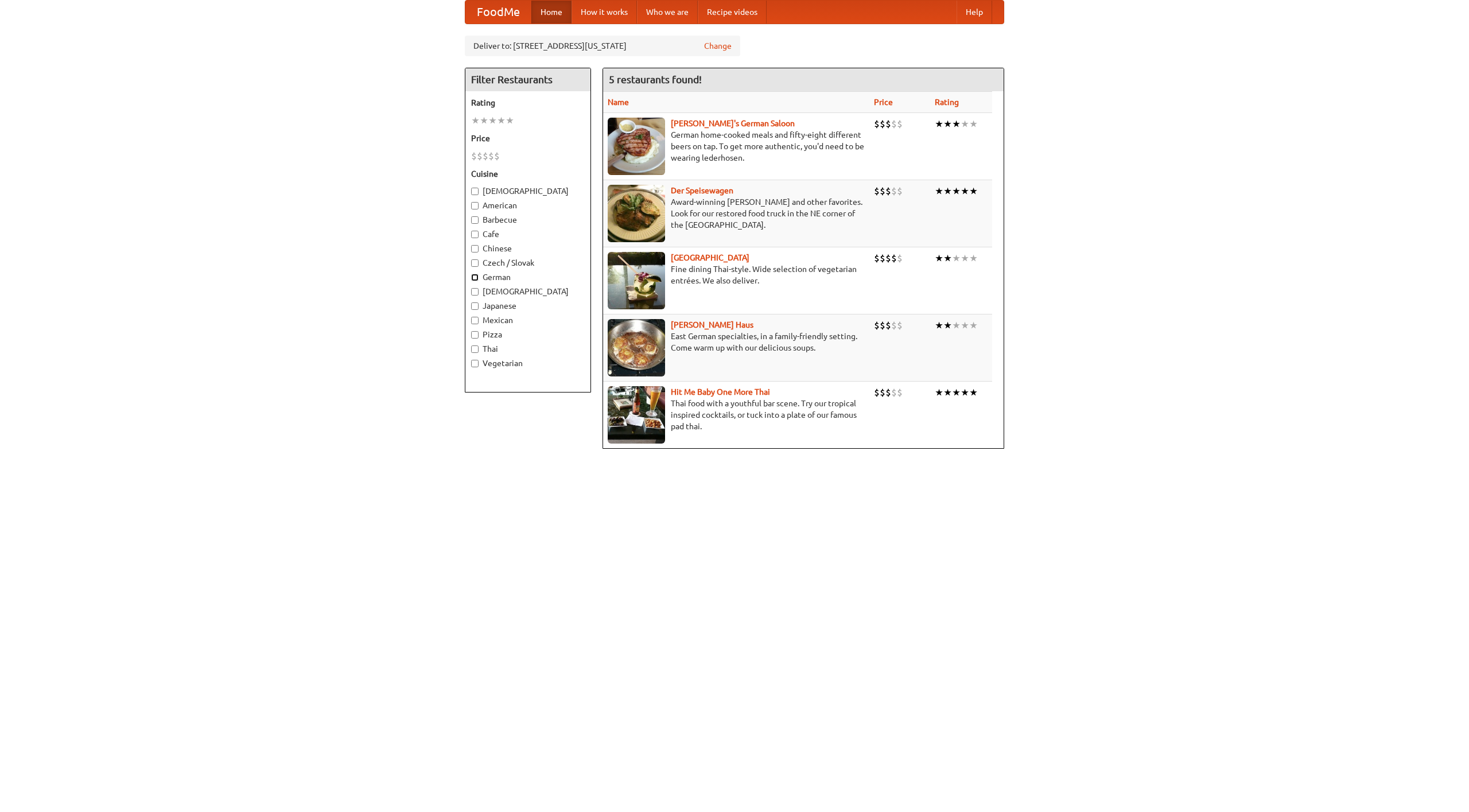 The image size is (1469, 812). What do you see at coordinates (702, 191) in the screenshot?
I see `a: Der Speisewagen` at bounding box center [702, 191].